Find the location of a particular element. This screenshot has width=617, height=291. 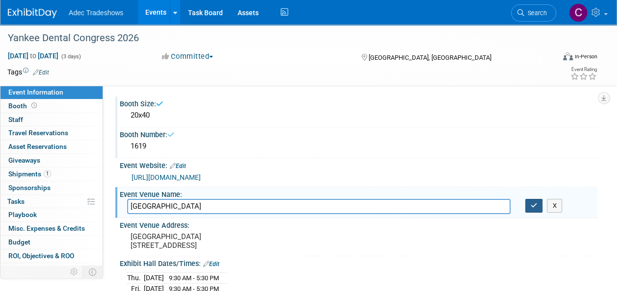

div: Event Venue Address: is located at coordinates (358, 224).